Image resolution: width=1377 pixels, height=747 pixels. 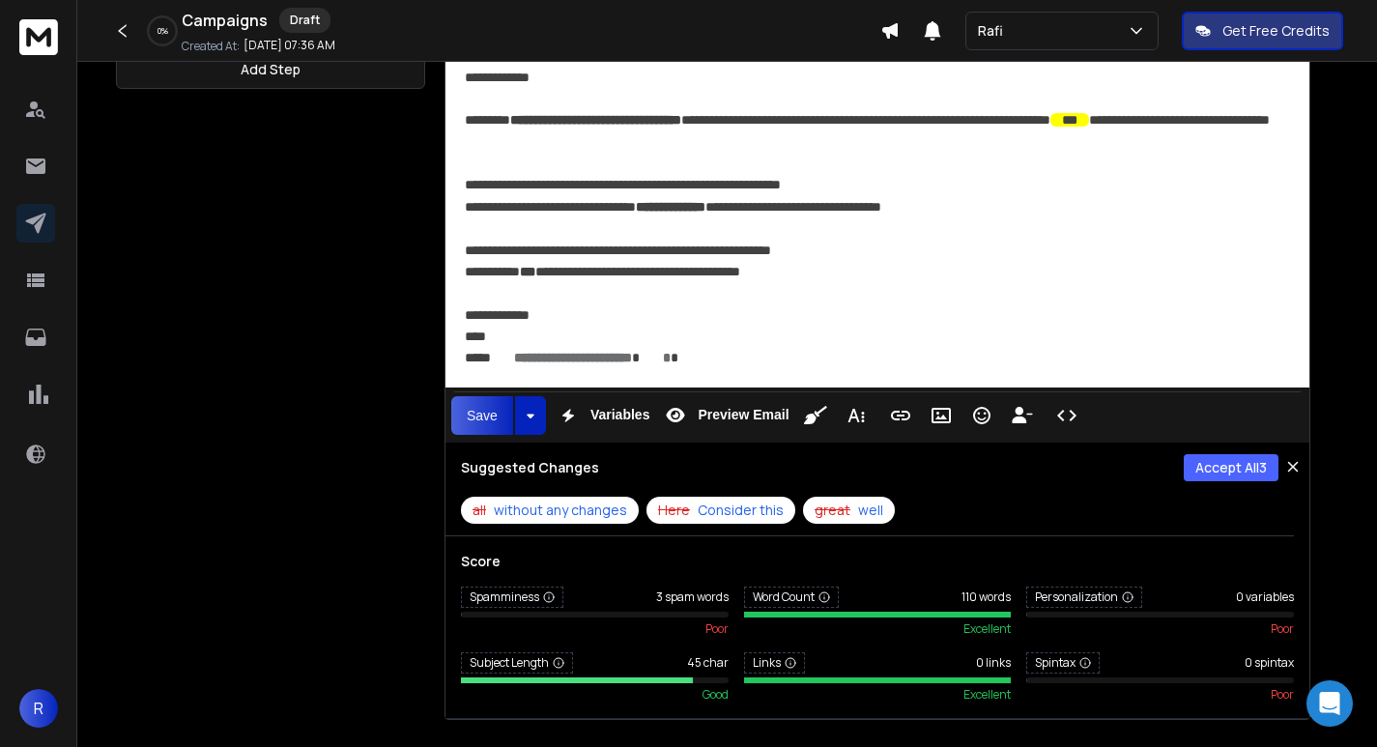 I want to click on div: Open Intercom Messenger, so click(x=1329, y=703).